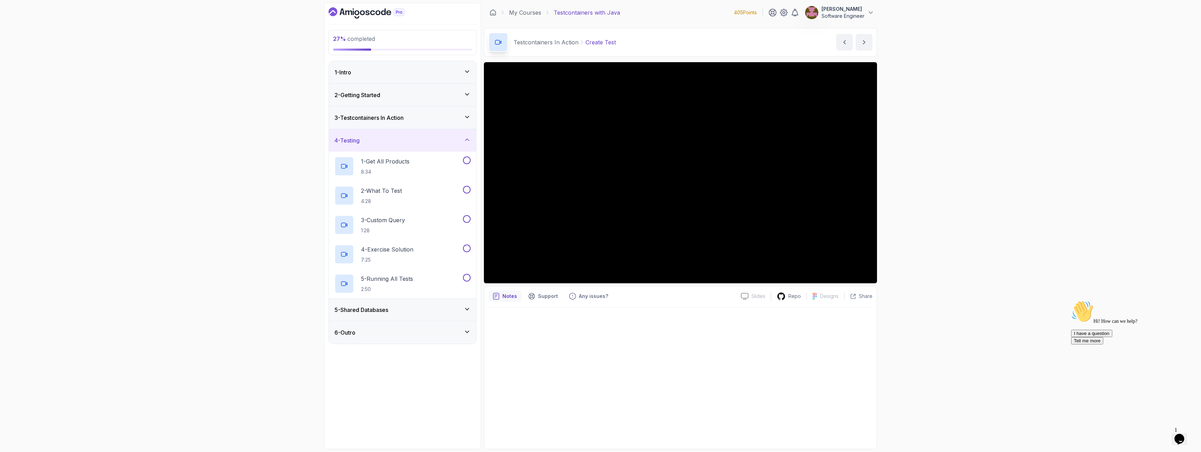 The width and height of the screenshot is (1201, 452). Describe the element at coordinates (864, 42) in the screenshot. I see `button: next content` at that location.